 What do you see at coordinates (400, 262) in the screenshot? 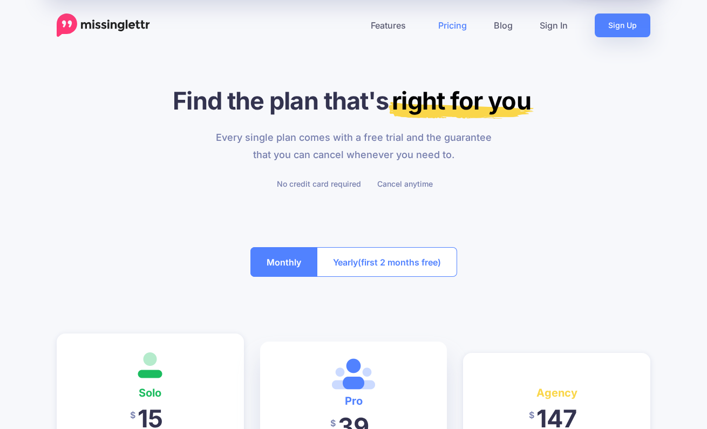
I see `span: (first 2 months free)` at bounding box center [400, 262].